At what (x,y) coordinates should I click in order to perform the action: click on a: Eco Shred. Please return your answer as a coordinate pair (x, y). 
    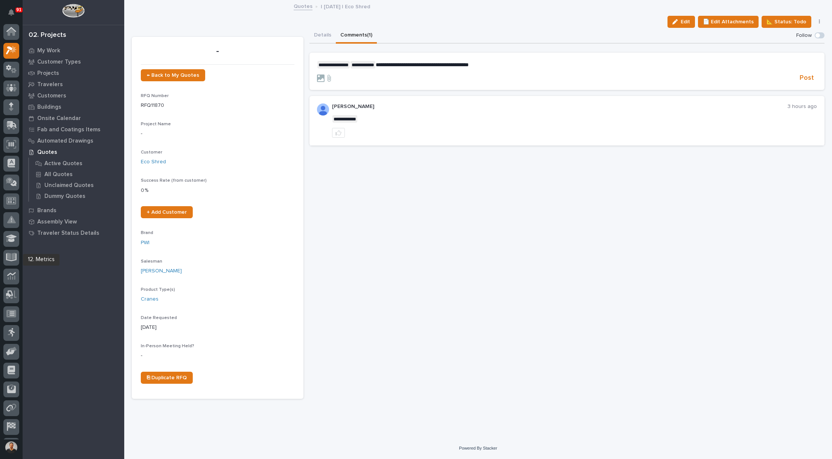
    Looking at the image, I should click on (153, 162).